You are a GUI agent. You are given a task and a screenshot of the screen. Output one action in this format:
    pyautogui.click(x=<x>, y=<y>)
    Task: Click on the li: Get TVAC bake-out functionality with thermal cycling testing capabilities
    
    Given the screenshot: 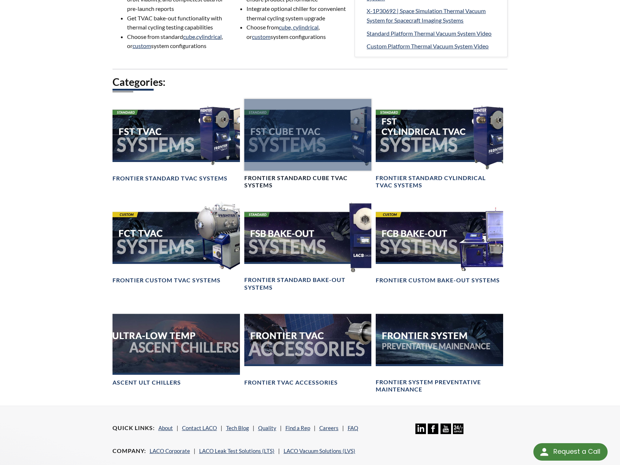 What is the action you would take?
    pyautogui.click(x=177, y=23)
    